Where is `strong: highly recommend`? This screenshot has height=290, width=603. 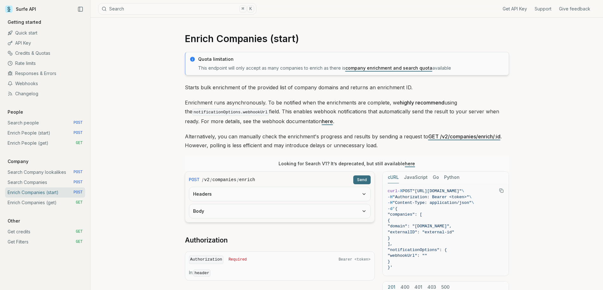
strong: highly recommend is located at coordinates (422, 103).